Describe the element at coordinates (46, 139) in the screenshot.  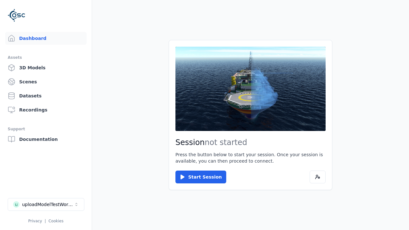
I see `a: Documentation` at that location.